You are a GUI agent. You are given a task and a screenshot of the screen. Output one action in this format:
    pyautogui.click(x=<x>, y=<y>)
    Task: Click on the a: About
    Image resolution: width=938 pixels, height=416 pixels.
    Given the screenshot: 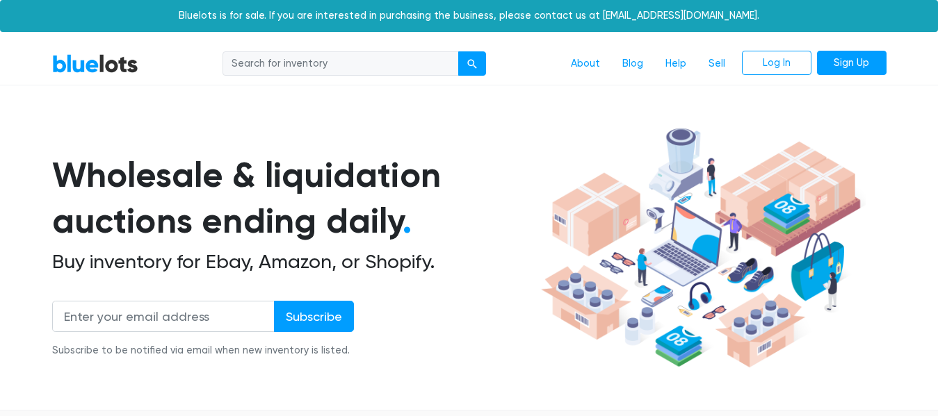 What is the action you would take?
    pyautogui.click(x=585, y=64)
    